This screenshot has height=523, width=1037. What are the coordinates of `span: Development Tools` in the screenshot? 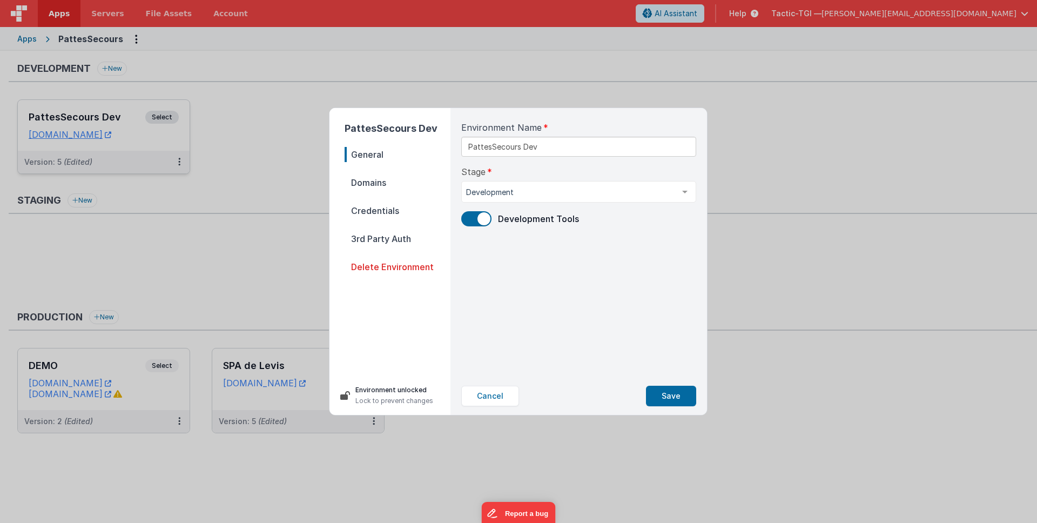 It's located at (538, 219).